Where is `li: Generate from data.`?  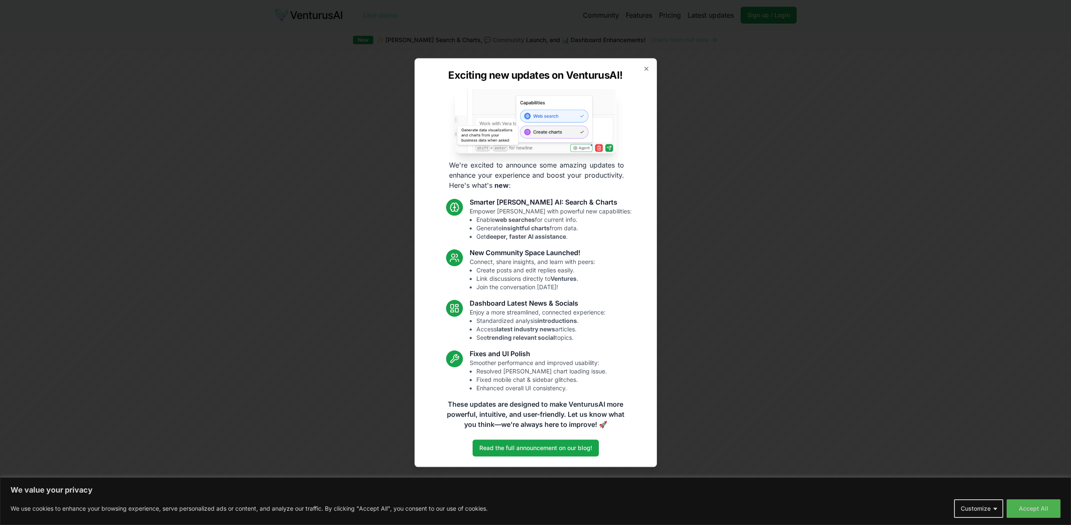 li: Generate from data. is located at coordinates (554, 228).